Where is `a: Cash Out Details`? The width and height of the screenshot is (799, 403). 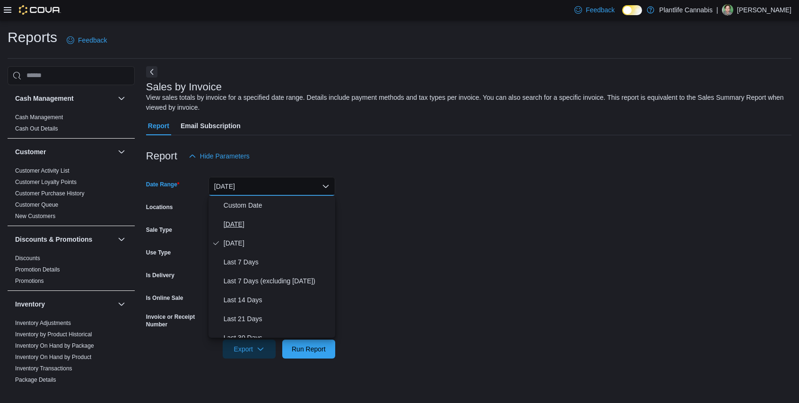
a: Cash Out Details is located at coordinates (36, 129).